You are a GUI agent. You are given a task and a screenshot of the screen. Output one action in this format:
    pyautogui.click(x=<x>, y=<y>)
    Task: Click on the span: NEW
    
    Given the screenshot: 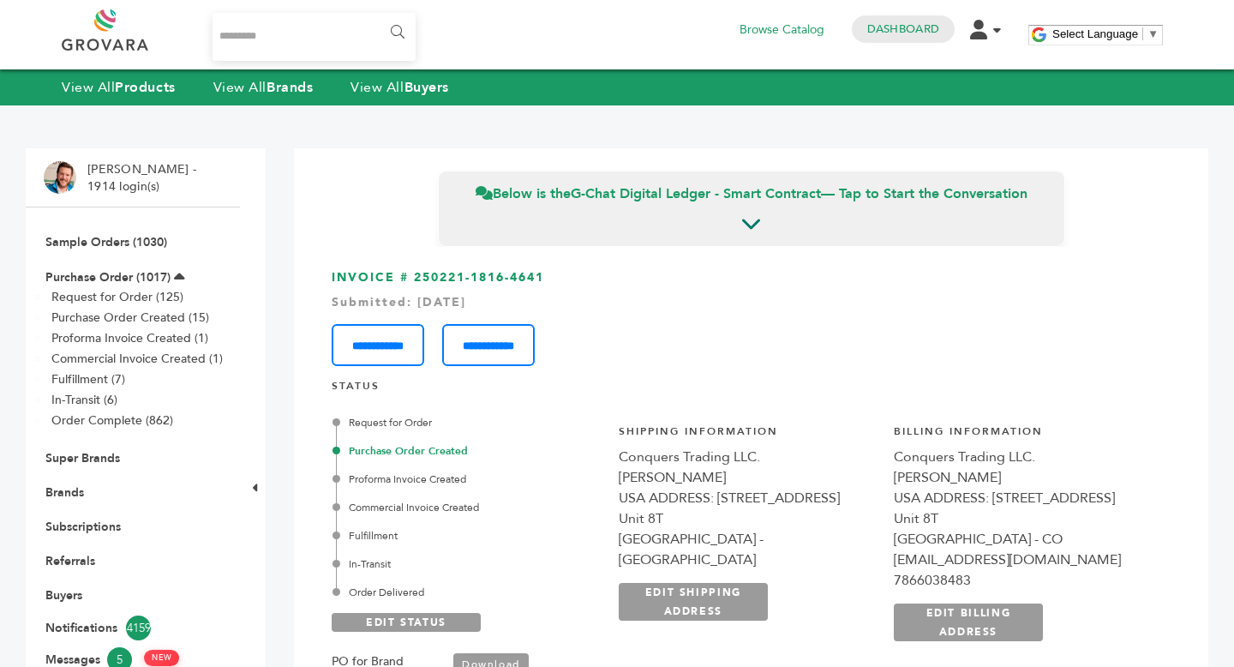 What is the action you would take?
    pyautogui.click(x=161, y=657)
    